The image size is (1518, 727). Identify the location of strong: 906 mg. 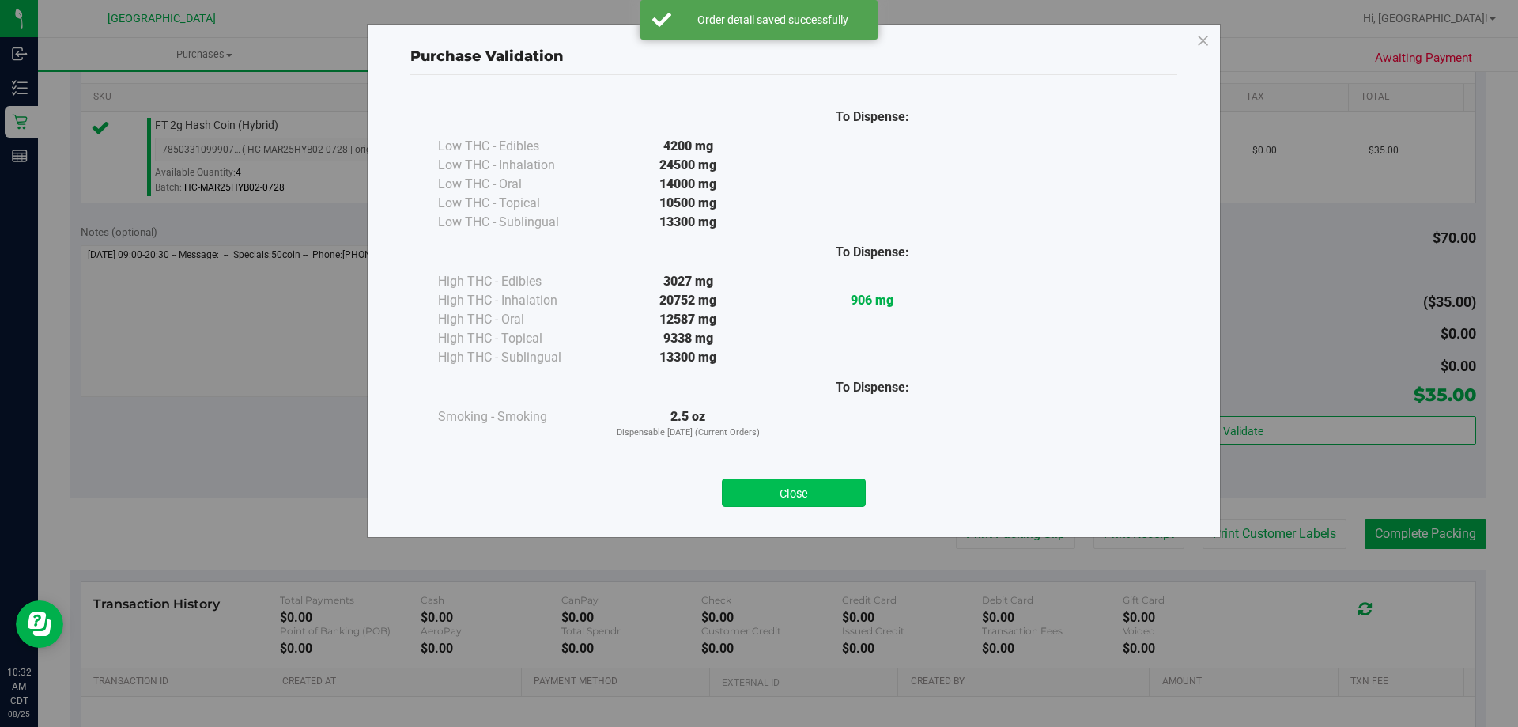
(872, 300).